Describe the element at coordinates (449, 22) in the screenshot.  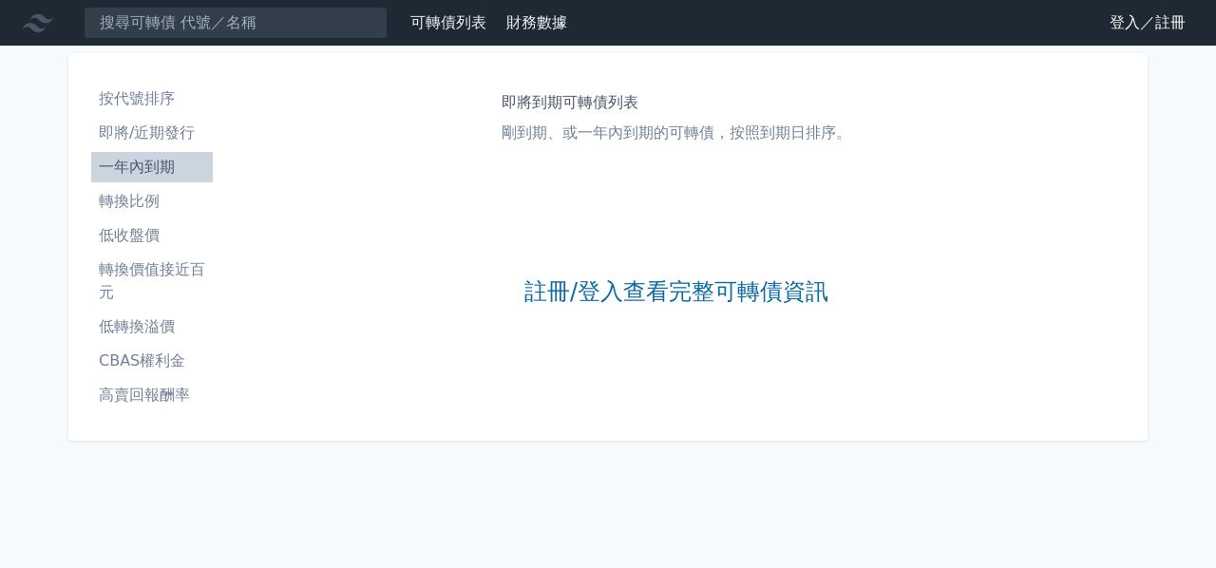
I see `a: 可轉債列表` at that location.